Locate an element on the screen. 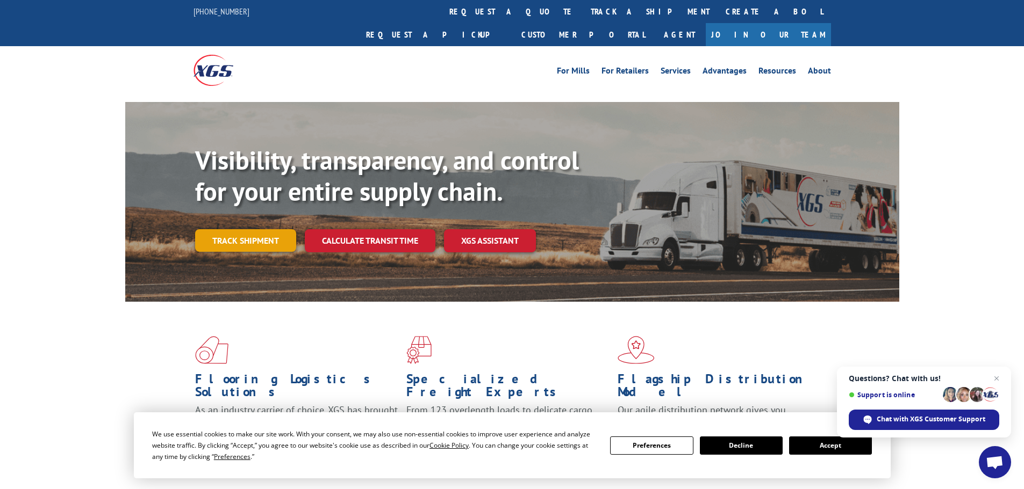 The width and height of the screenshot is (1024, 489). a: About is located at coordinates (819, 73).